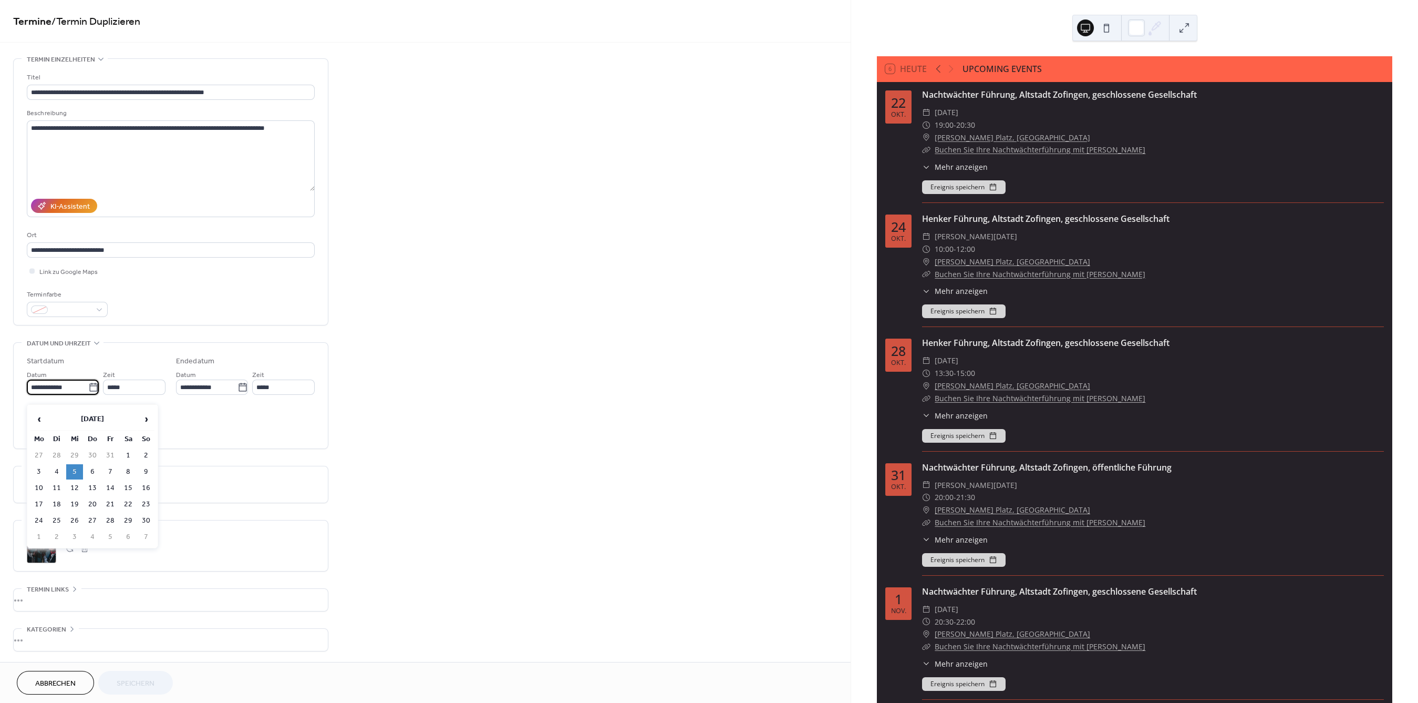 The height and width of the screenshot is (703, 1418). Describe the element at coordinates (39, 520) in the screenshot. I see `td: 24` at that location.